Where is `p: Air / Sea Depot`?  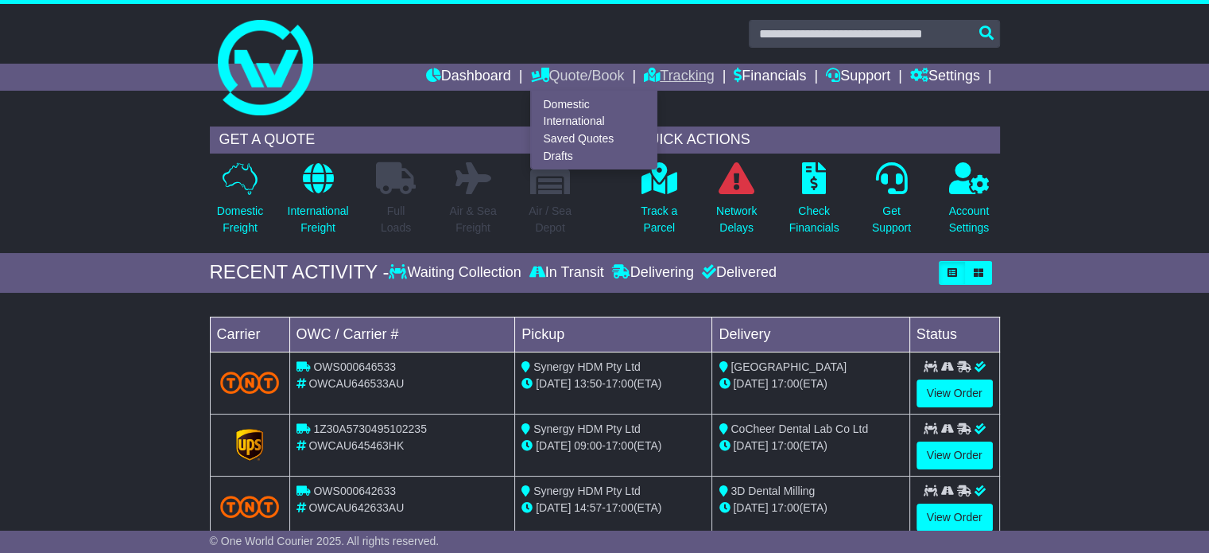 p: Air / Sea Depot is located at coordinates (550, 219).